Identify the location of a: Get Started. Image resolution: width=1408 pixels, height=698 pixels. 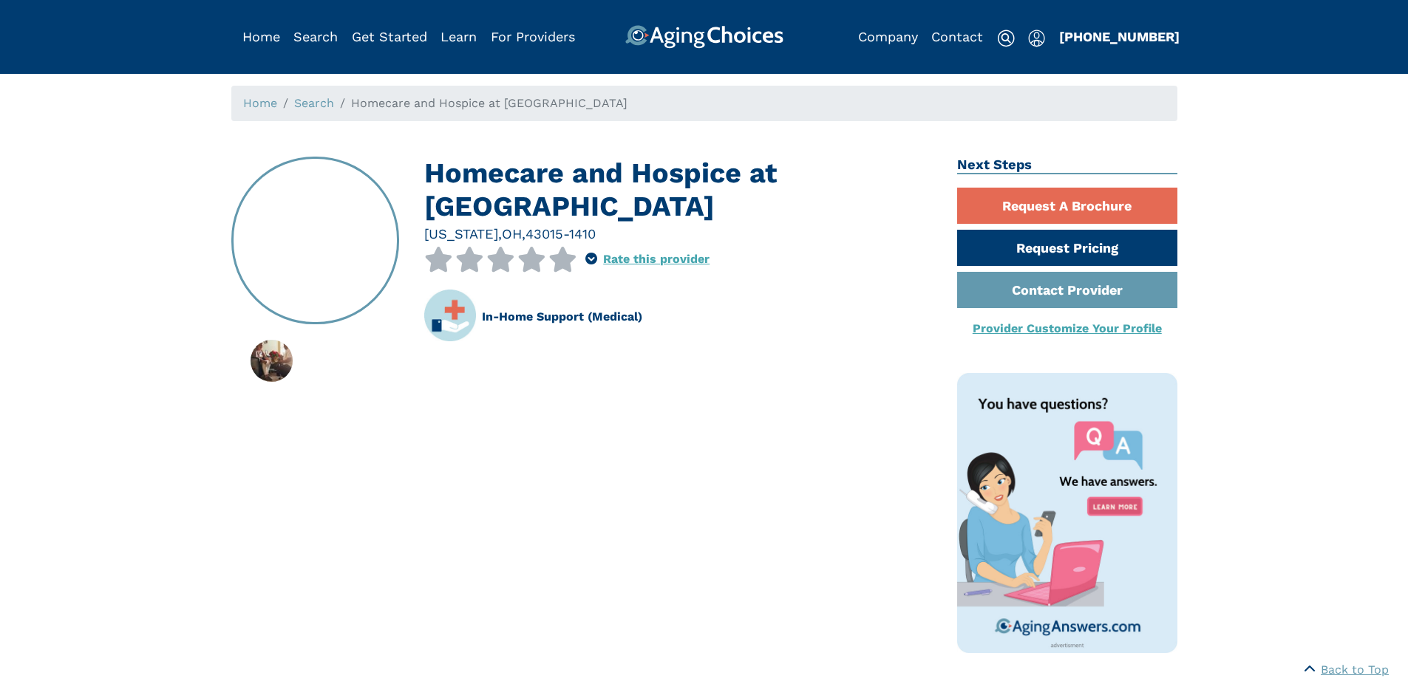
(389, 36).